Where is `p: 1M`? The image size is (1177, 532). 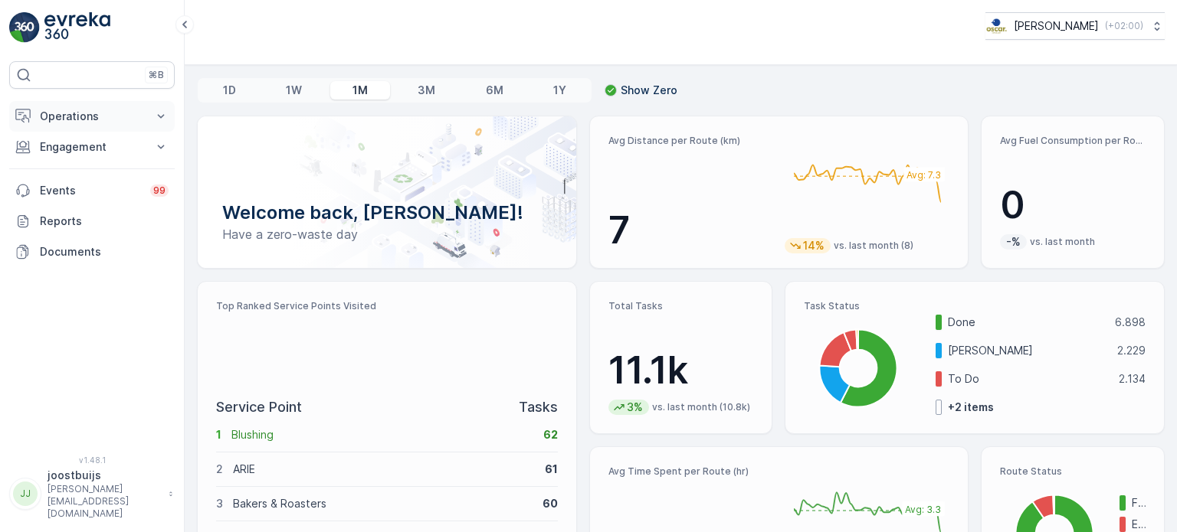
p: 1M is located at coordinates (360, 90).